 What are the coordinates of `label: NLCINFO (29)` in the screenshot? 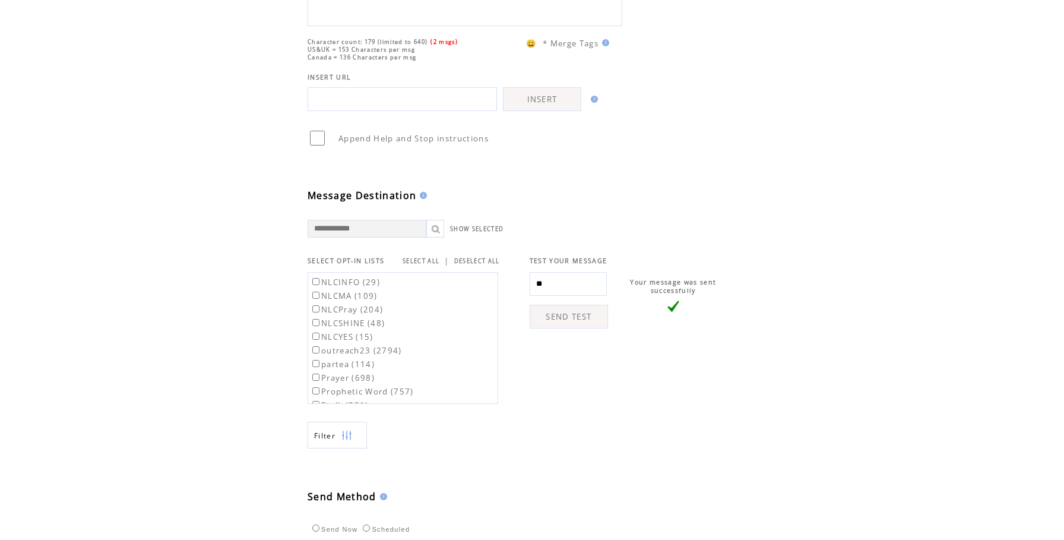 It's located at (345, 282).